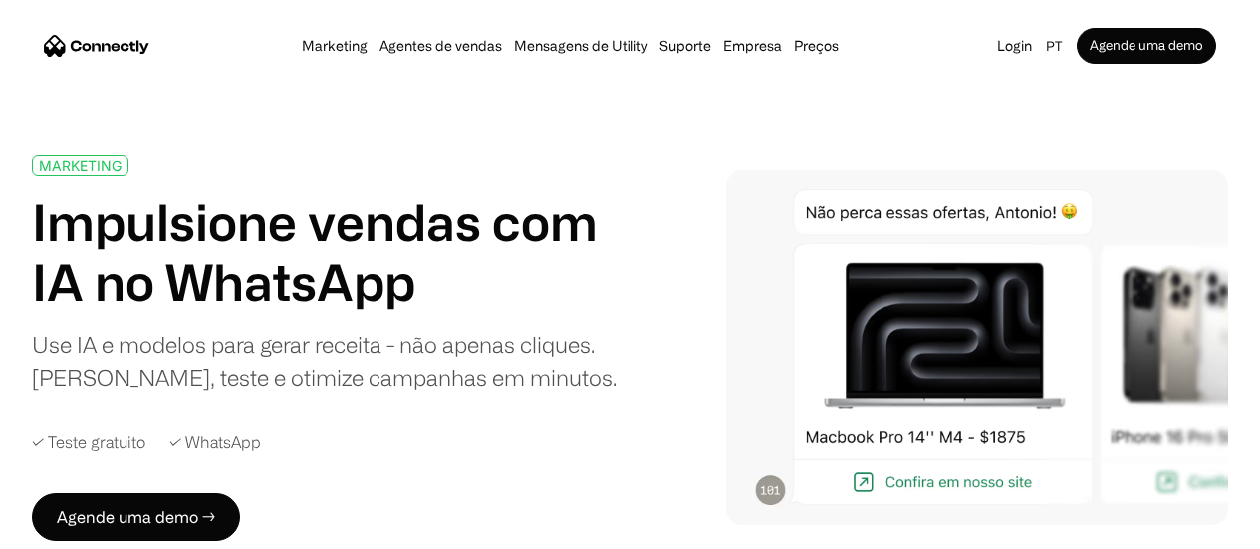  I want to click on a: Suporte, so click(685, 46).